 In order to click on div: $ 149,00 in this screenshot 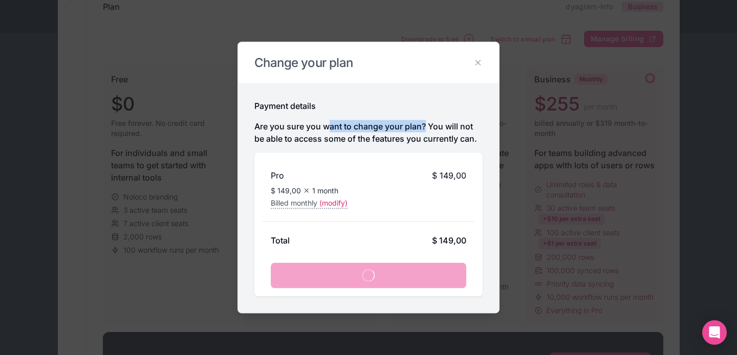, I will do `click(449, 241)`.